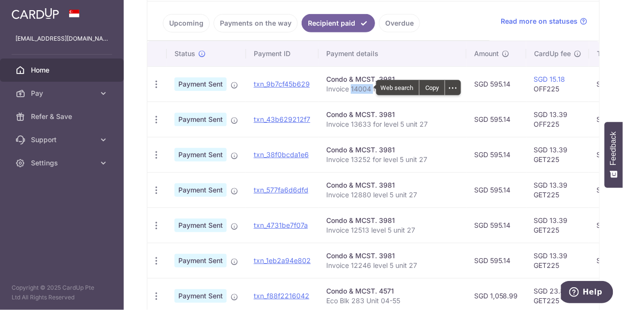 The height and width of the screenshot is (310, 623). What do you see at coordinates (281, 296) in the screenshot?
I see `a: txn_f88f2216042` at bounding box center [281, 296].